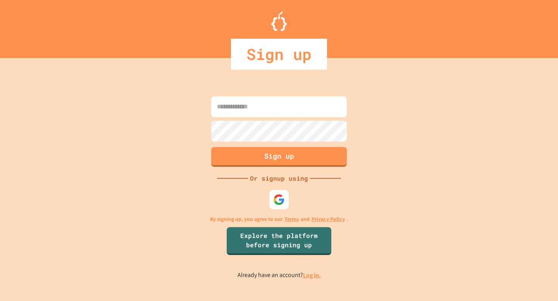  I want to click on p: Already have an account?, so click(279, 275).